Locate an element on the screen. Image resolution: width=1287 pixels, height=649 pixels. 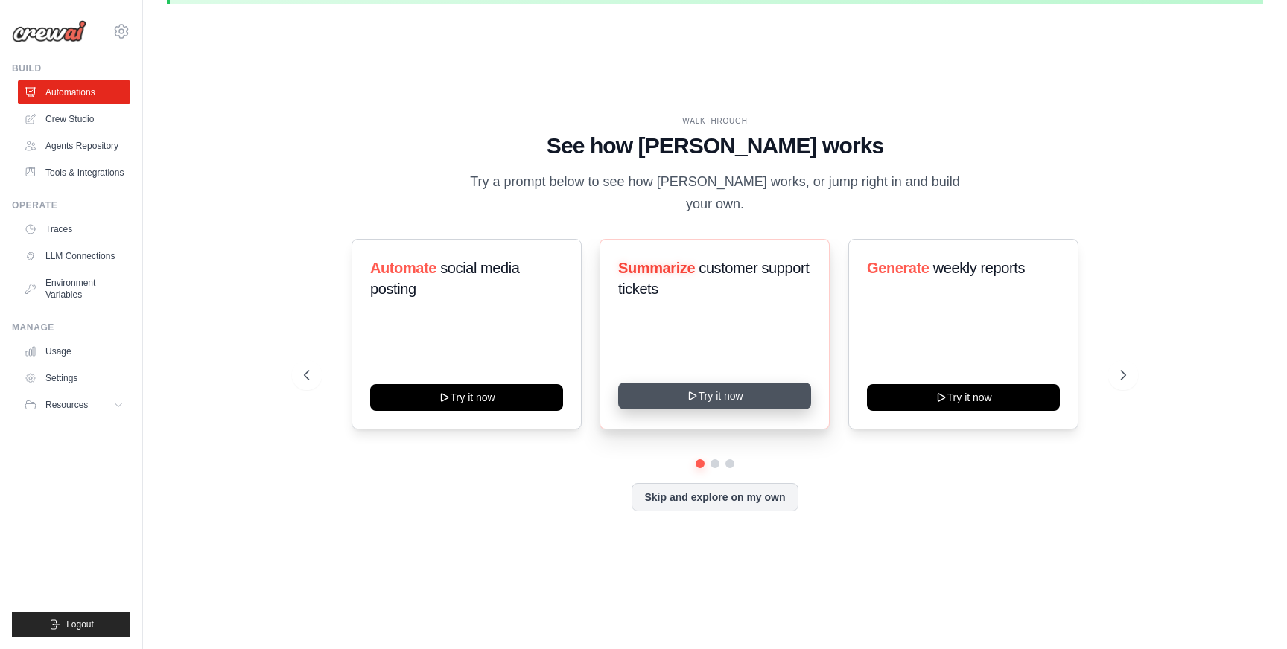
span: Resources is located at coordinates (66, 405).